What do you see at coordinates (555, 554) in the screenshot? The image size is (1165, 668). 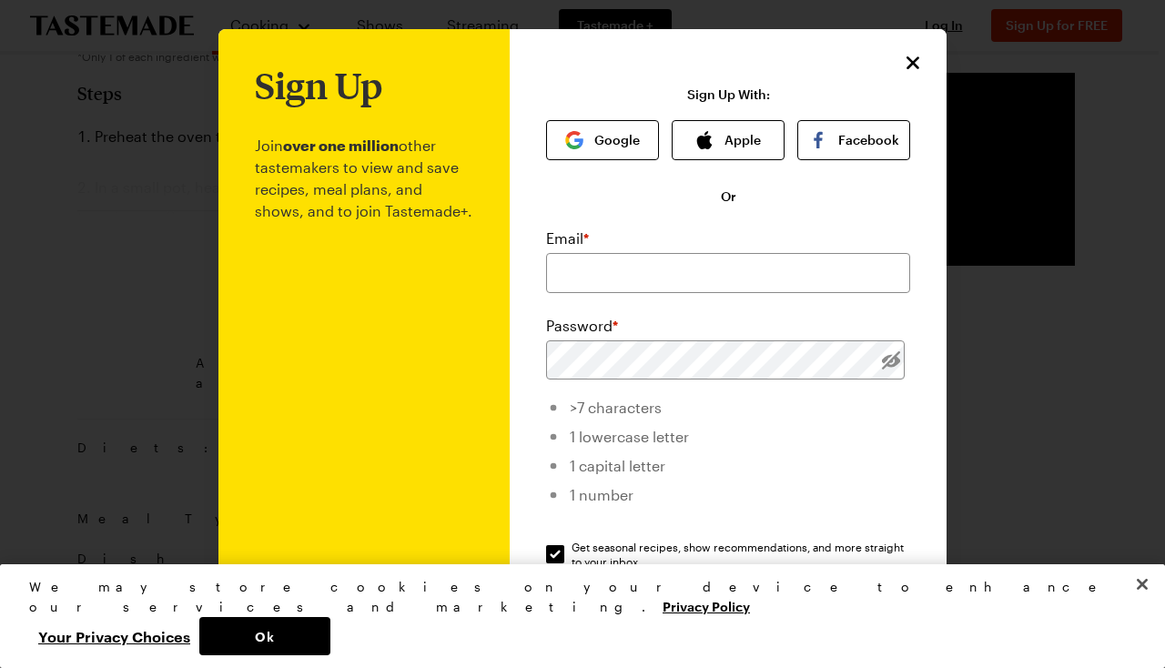 I see `input: Get seasonal recipes, show recommendations, and more straight to your inbox.` at bounding box center [555, 554].